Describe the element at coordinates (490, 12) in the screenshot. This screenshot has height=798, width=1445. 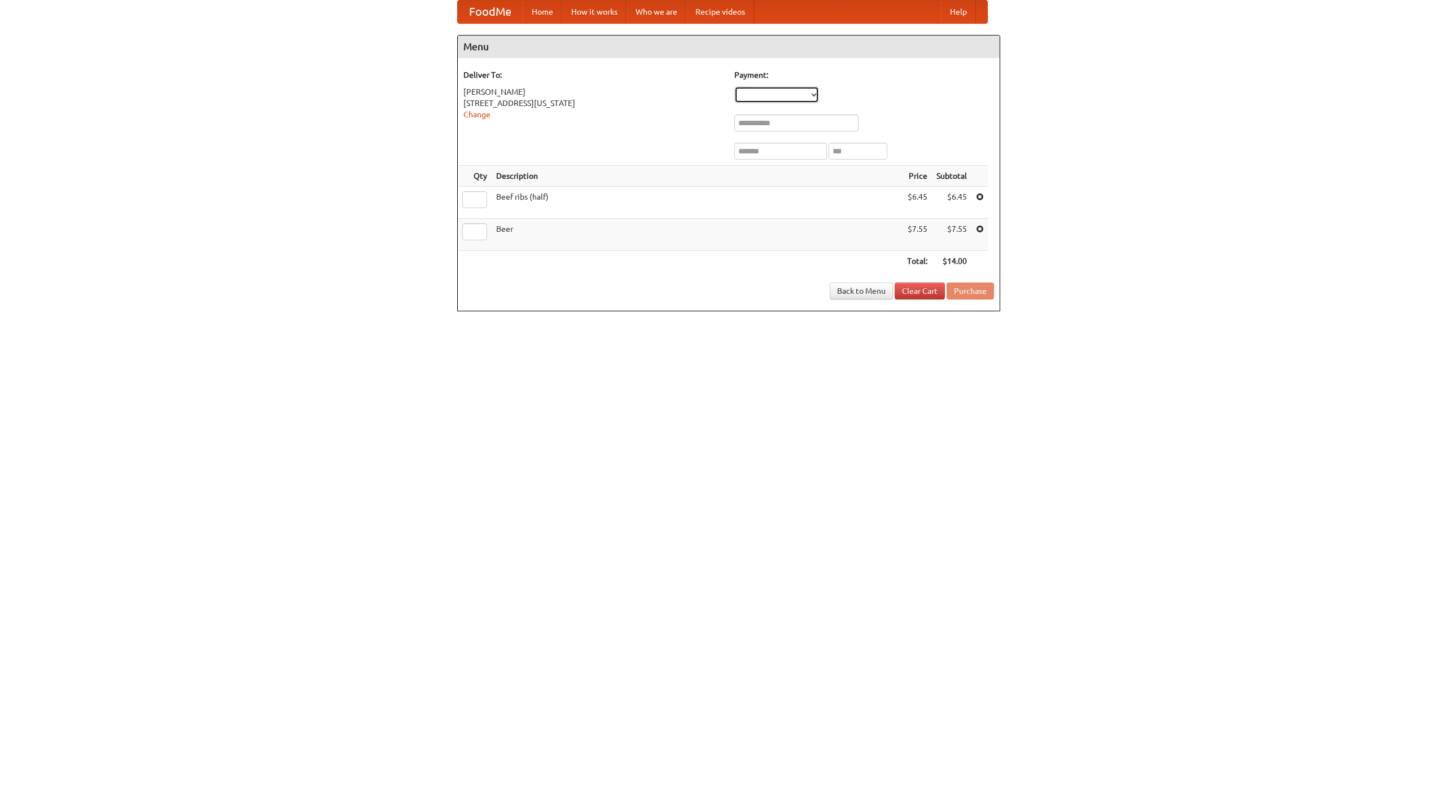
I see `a: FoodMe` at that location.